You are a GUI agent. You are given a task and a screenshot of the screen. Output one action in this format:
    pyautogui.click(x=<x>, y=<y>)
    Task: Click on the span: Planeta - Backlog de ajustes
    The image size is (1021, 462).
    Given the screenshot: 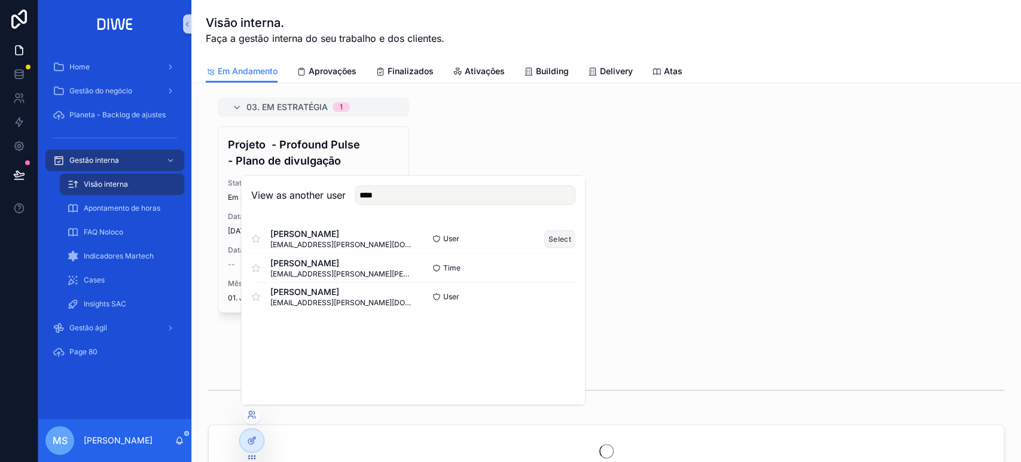 What is the action you would take?
    pyautogui.click(x=117, y=115)
    